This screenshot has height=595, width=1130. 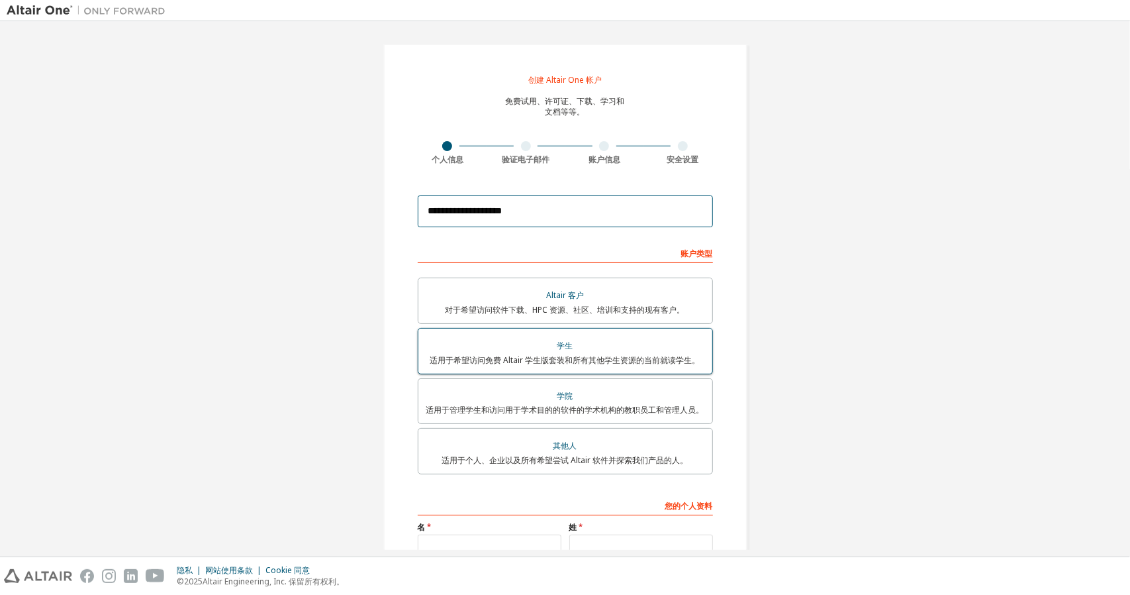 I want to click on img: youtube.svg, so click(x=155, y=575).